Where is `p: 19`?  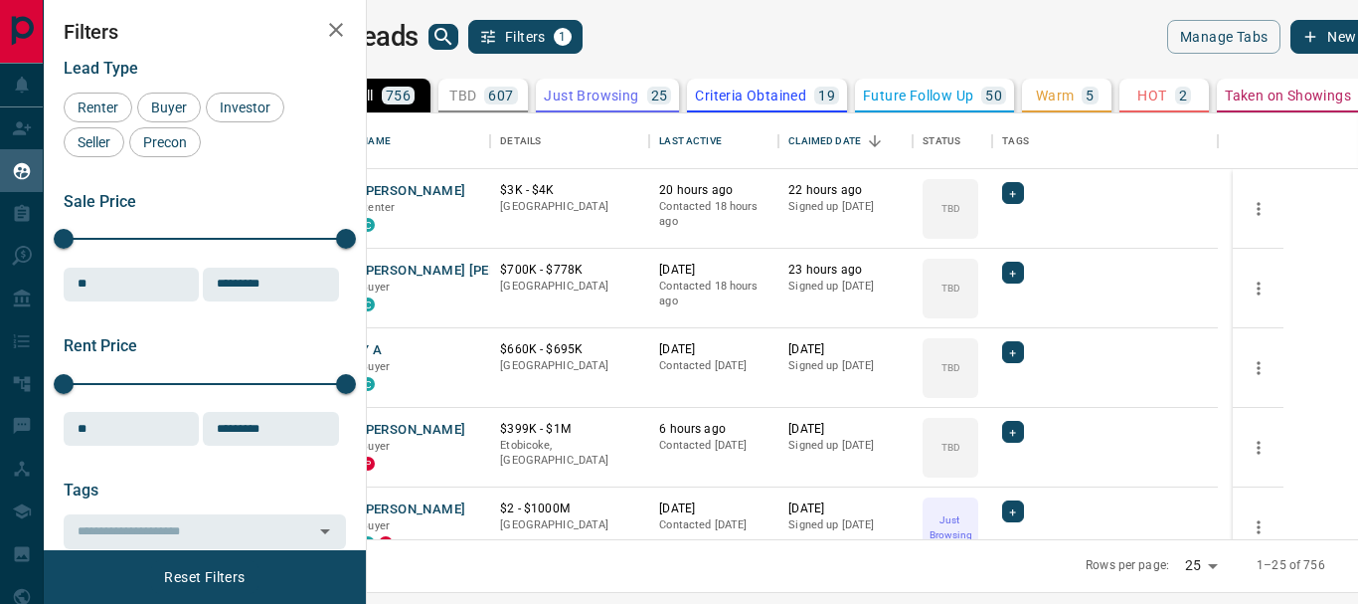
p: 19 is located at coordinates (826, 95).